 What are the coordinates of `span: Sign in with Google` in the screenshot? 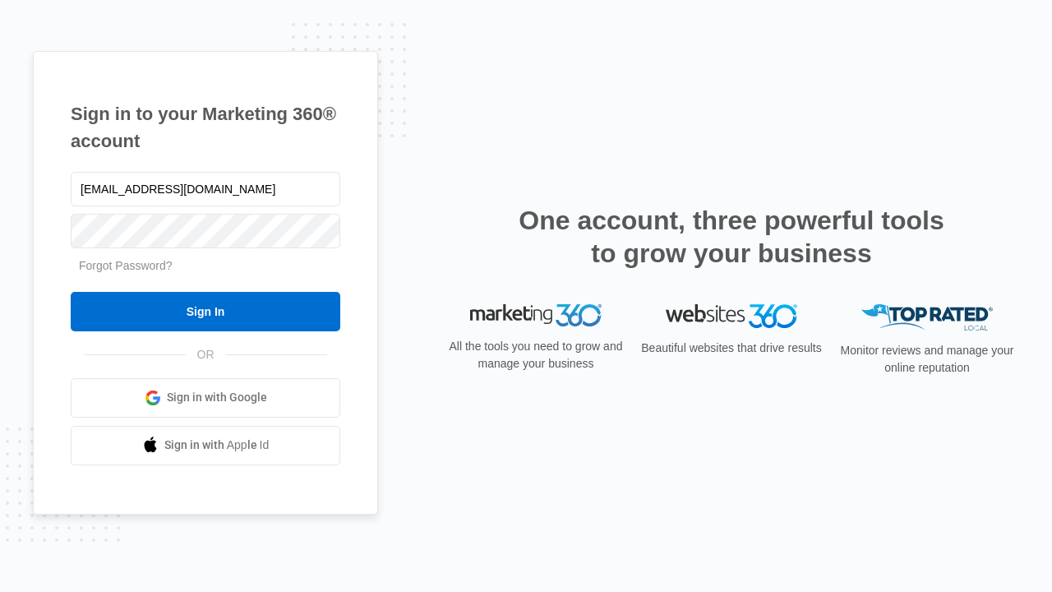 It's located at (217, 397).